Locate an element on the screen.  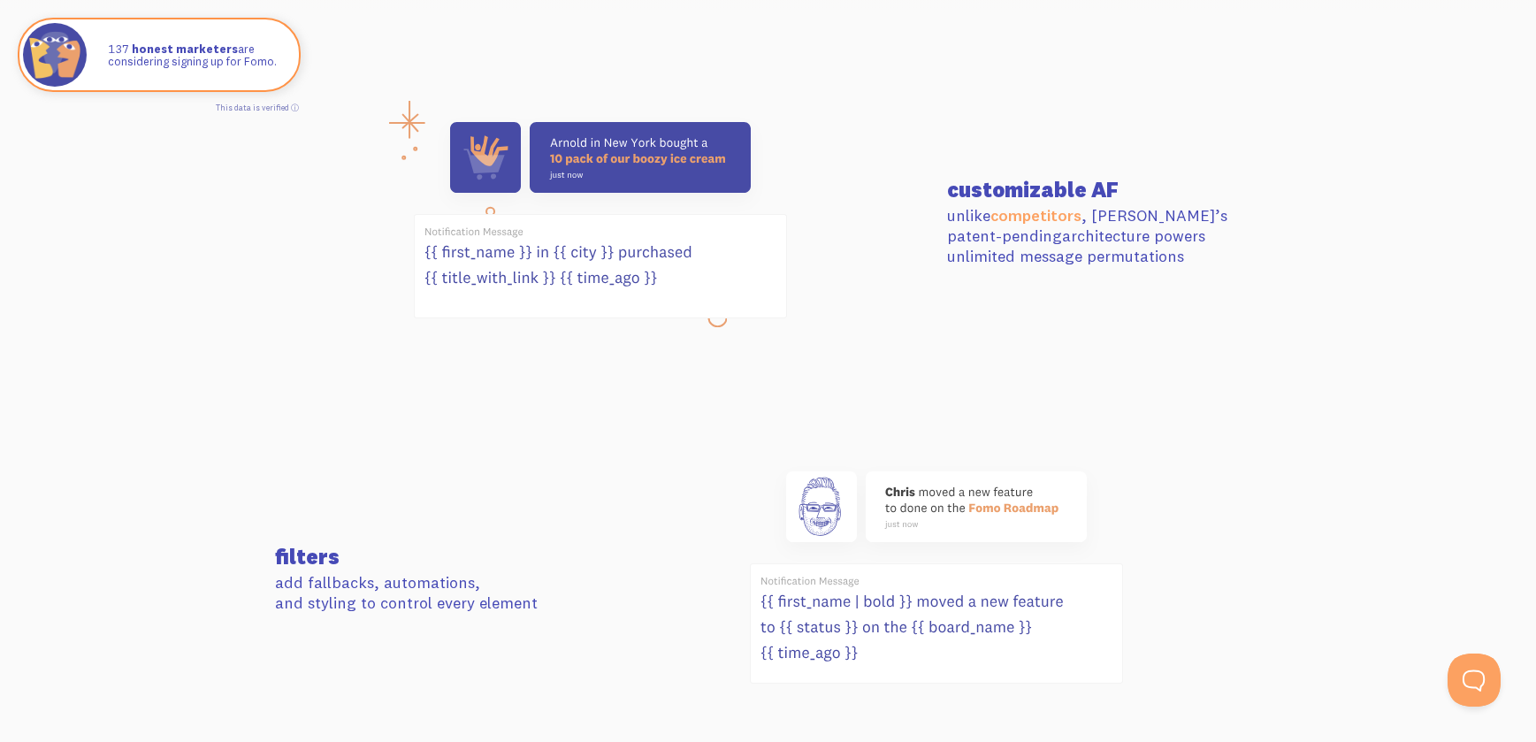
div: Keywords by Traffic is located at coordinates (247, 110).